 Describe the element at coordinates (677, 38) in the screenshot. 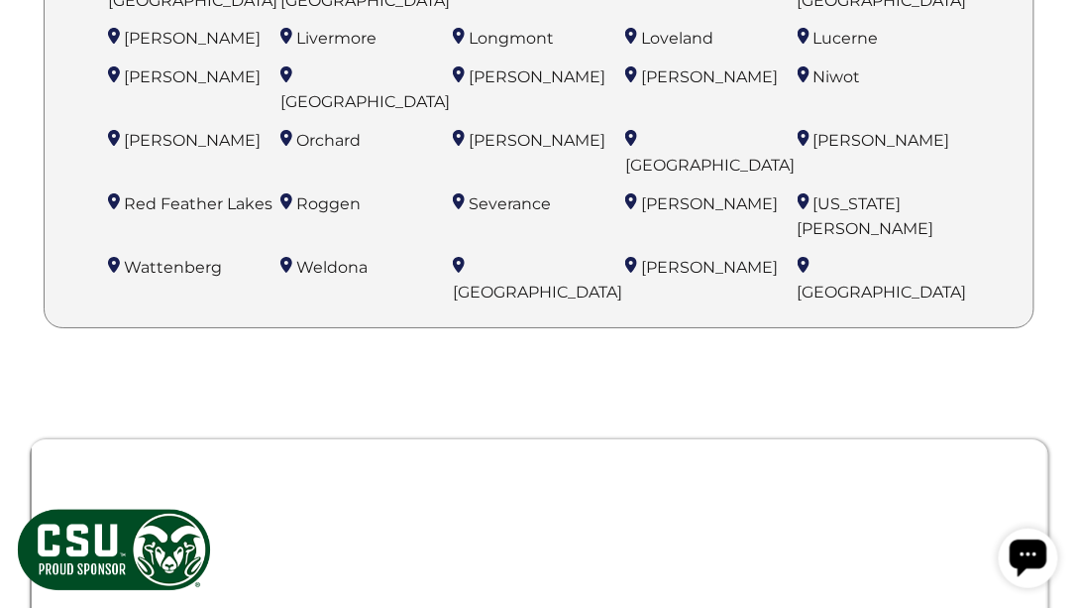

I see `span: Loveland` at that location.